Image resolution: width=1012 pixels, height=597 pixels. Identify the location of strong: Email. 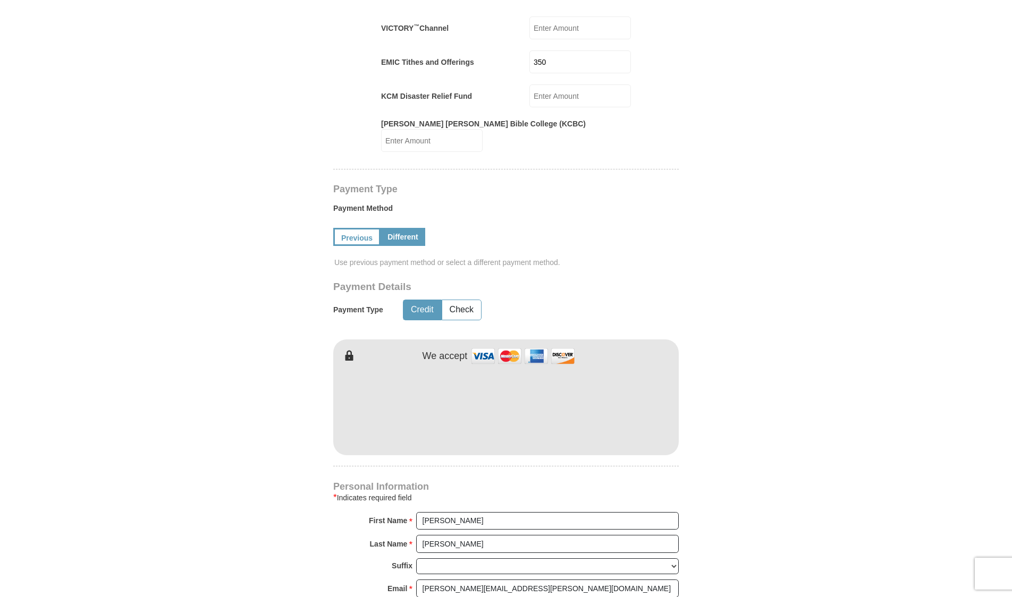
(397, 589).